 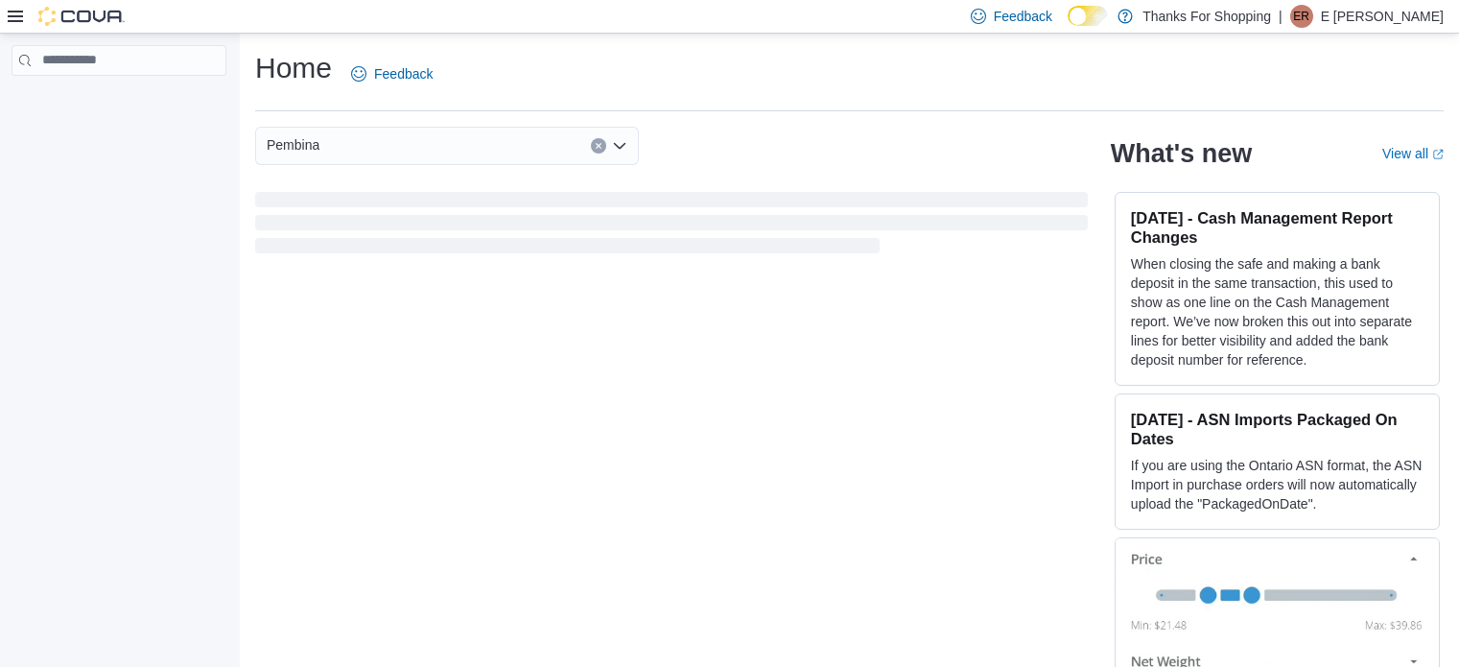 What do you see at coordinates (1438, 154) in the screenshot?
I see `svg: External link` at bounding box center [1438, 154].